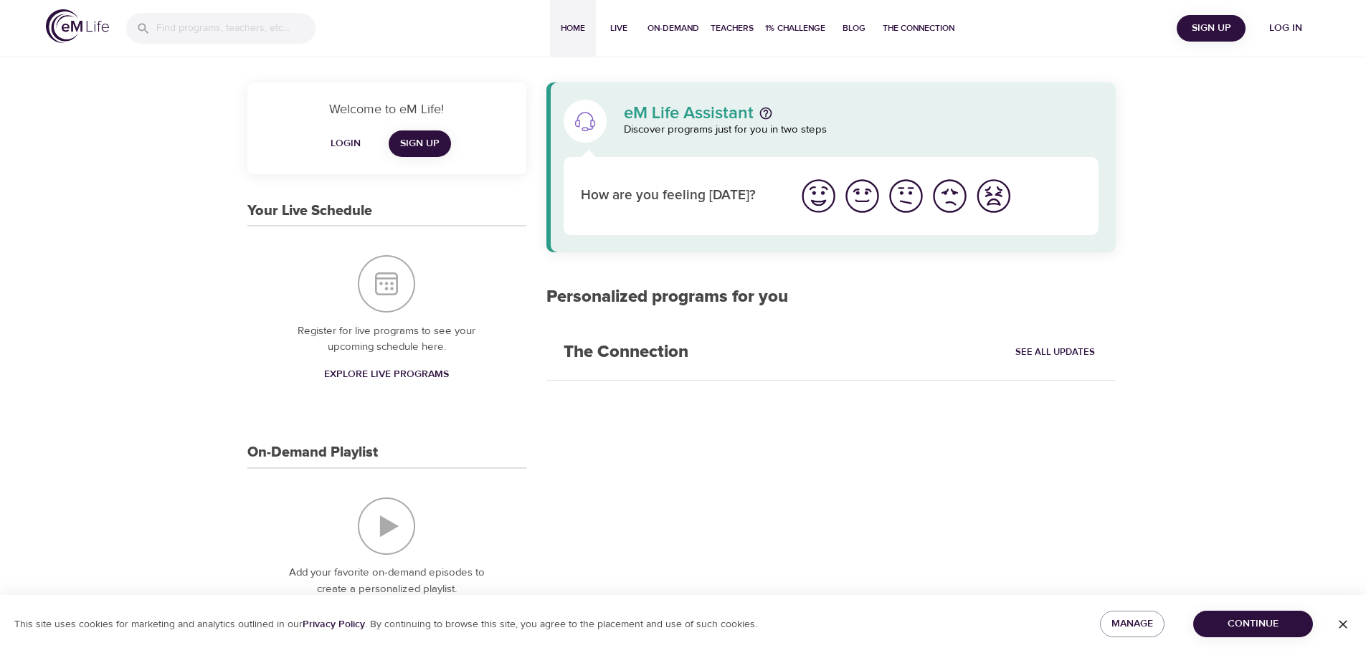 Image resolution: width=1366 pixels, height=653 pixels. Describe the element at coordinates (619, 28) in the screenshot. I see `span: Live` at that location.